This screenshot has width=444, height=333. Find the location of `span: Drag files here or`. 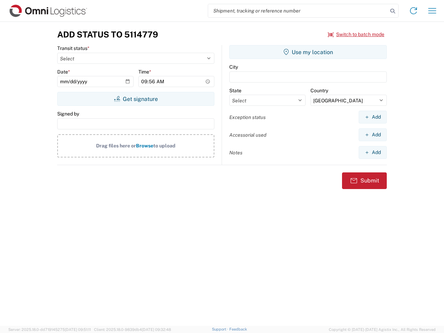

span: Drag files here or is located at coordinates (116, 146).